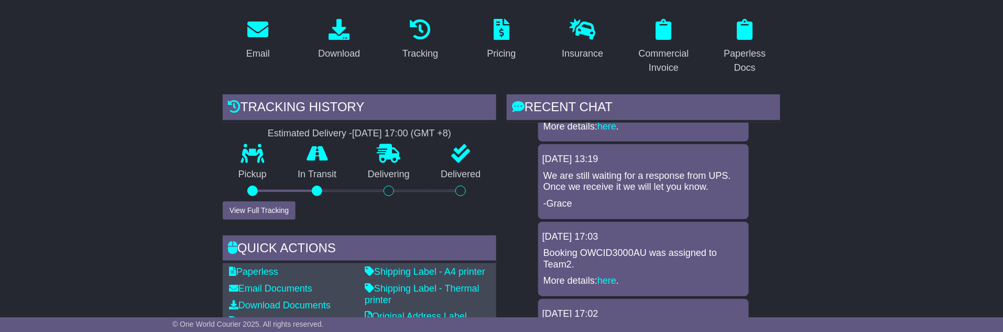 The width and height of the screenshot is (1003, 332). What do you see at coordinates (663, 47) in the screenshot?
I see `a: Commercial Invoice` at bounding box center [663, 47].